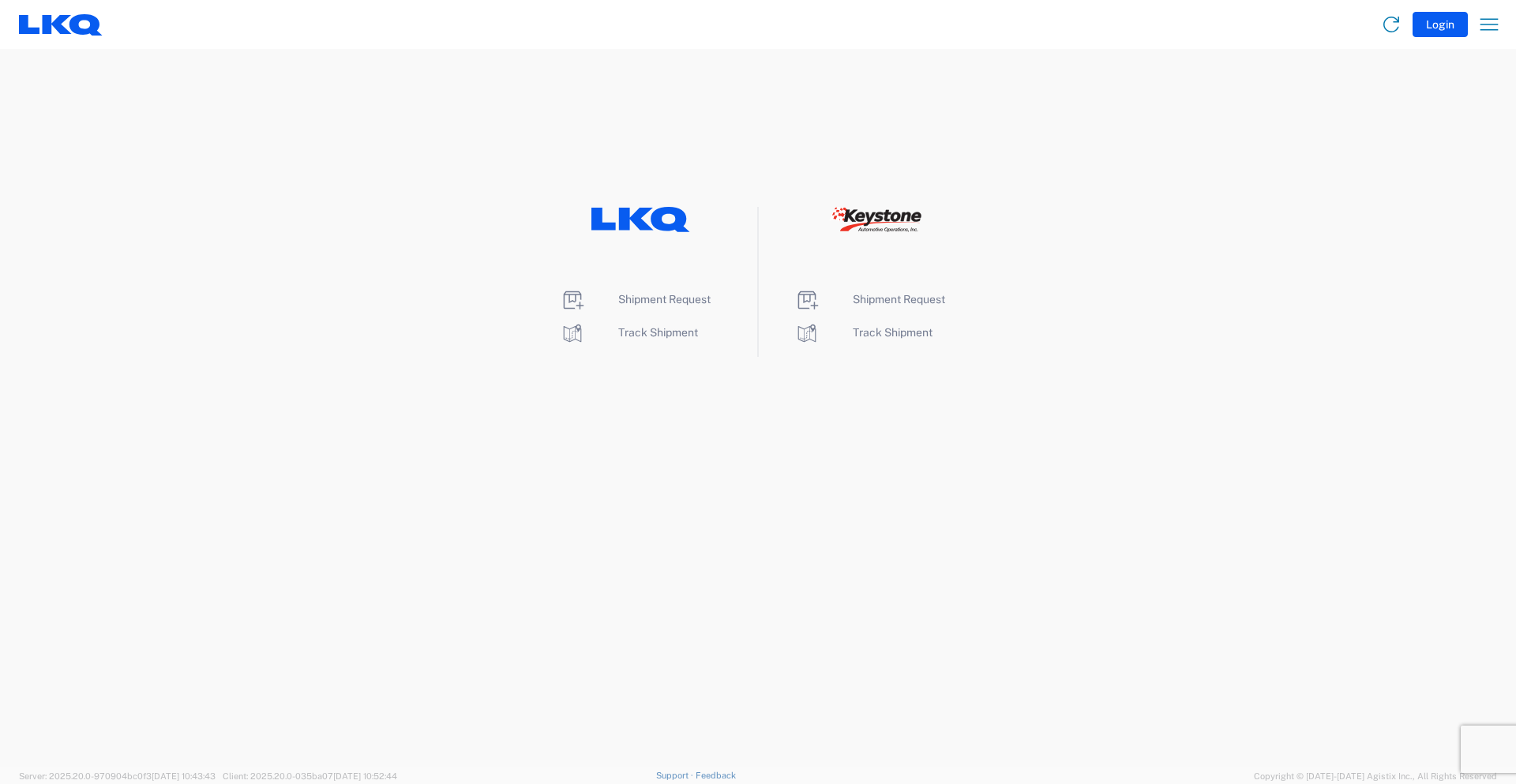  I want to click on a: Support, so click(676, 775).